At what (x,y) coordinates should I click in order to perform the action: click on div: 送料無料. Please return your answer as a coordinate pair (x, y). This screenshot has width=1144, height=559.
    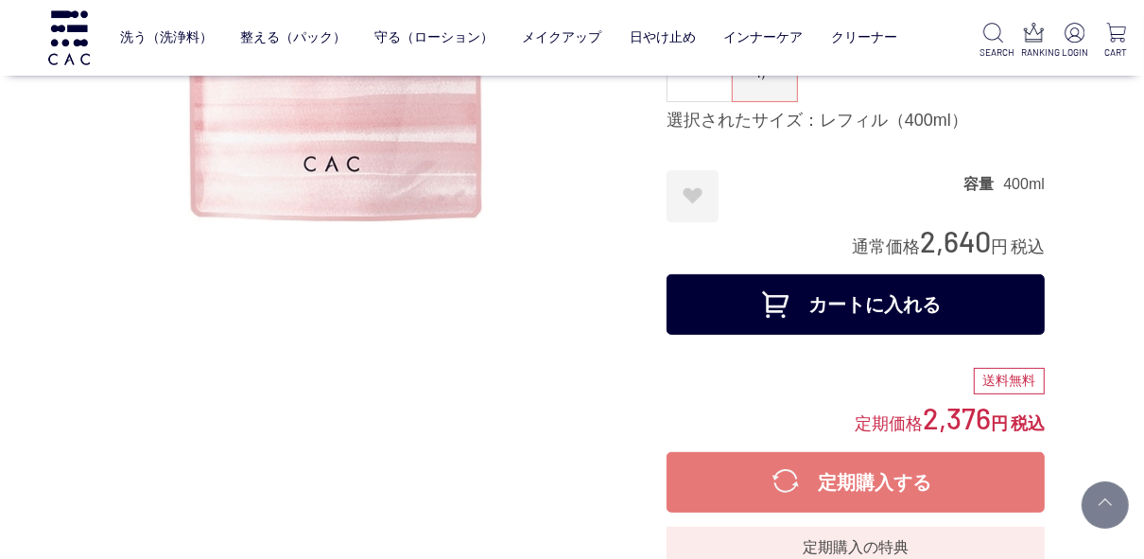
    Looking at the image, I should click on (1009, 381).